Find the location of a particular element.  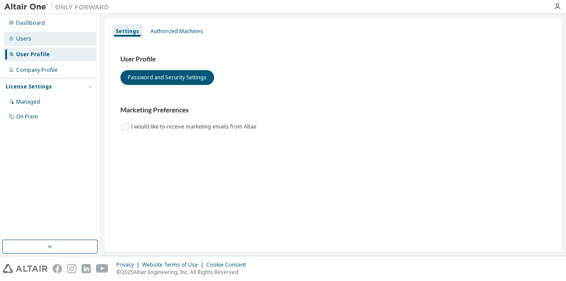

div: Users is located at coordinates (24, 39).